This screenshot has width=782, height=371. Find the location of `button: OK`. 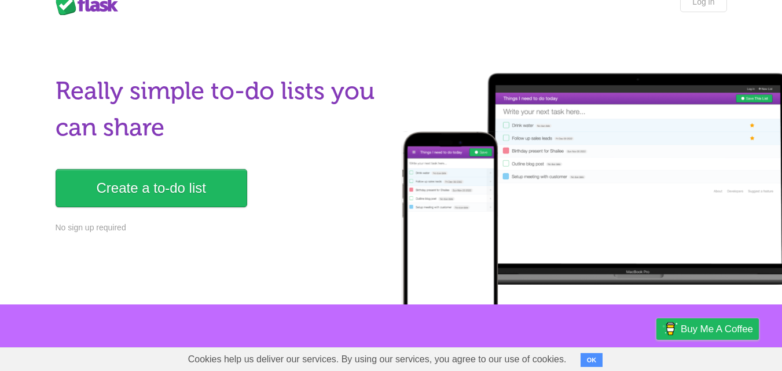

button: OK is located at coordinates (591, 360).